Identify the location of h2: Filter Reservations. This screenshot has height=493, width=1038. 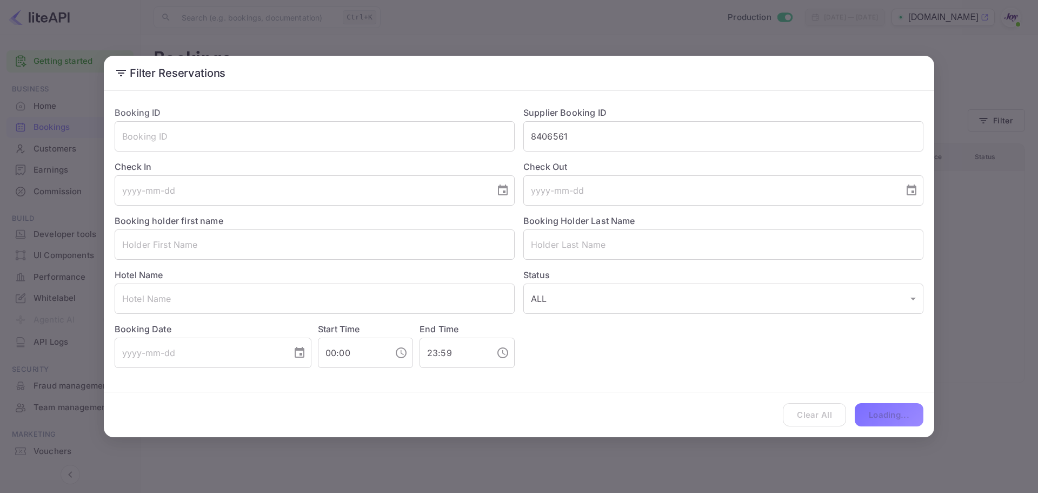
(519, 73).